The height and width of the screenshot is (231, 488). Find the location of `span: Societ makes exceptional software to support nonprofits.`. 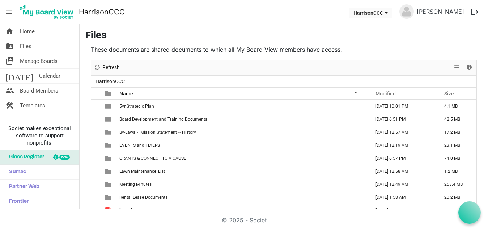

span: Societ makes exceptional software to support nonprofits. is located at coordinates (39, 136).